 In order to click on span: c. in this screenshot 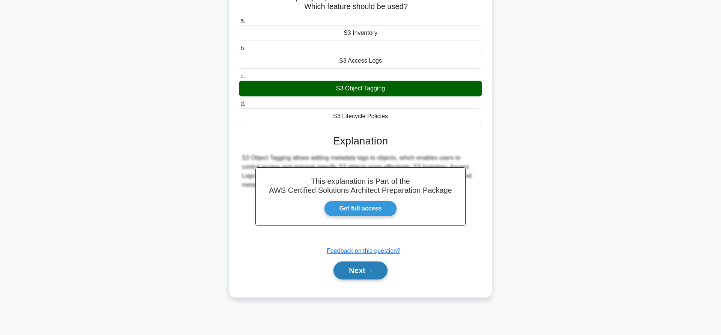, I will do `click(243, 76)`.